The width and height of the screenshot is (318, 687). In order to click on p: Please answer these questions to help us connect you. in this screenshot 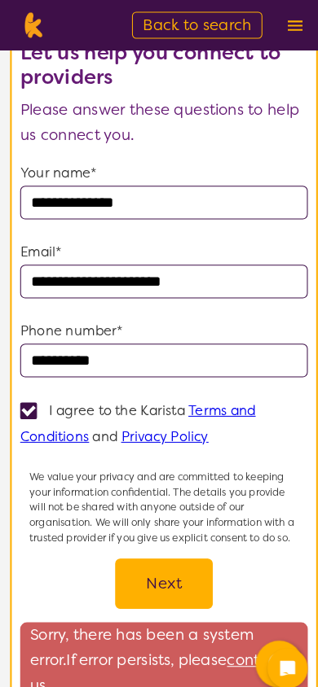, I will do `click(159, 118)`.